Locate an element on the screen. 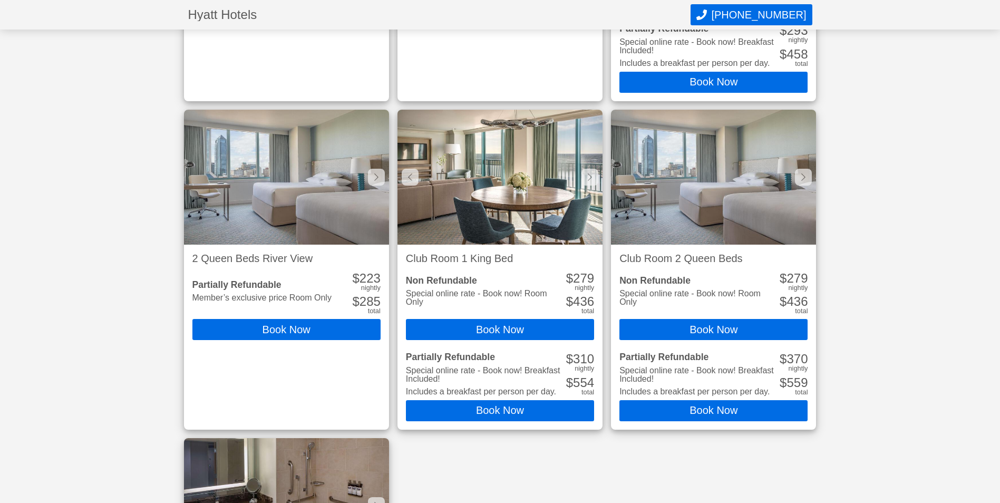  button: Call is located at coordinates (751, 15).